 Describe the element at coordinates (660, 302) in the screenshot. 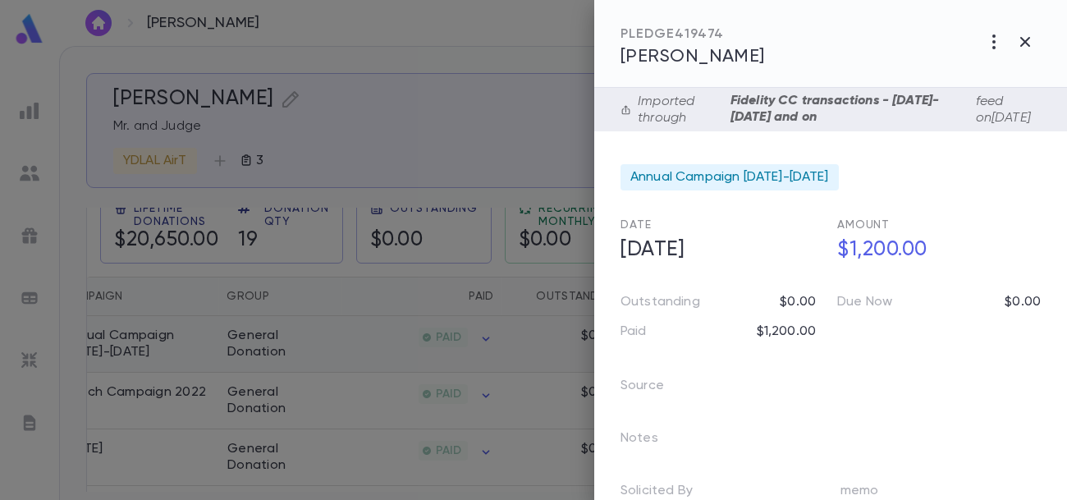

I see `p: Outstanding` at that location.